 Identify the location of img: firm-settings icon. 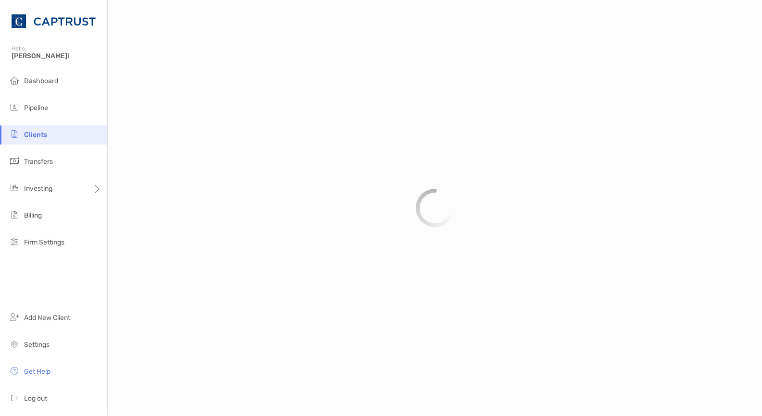
(14, 242).